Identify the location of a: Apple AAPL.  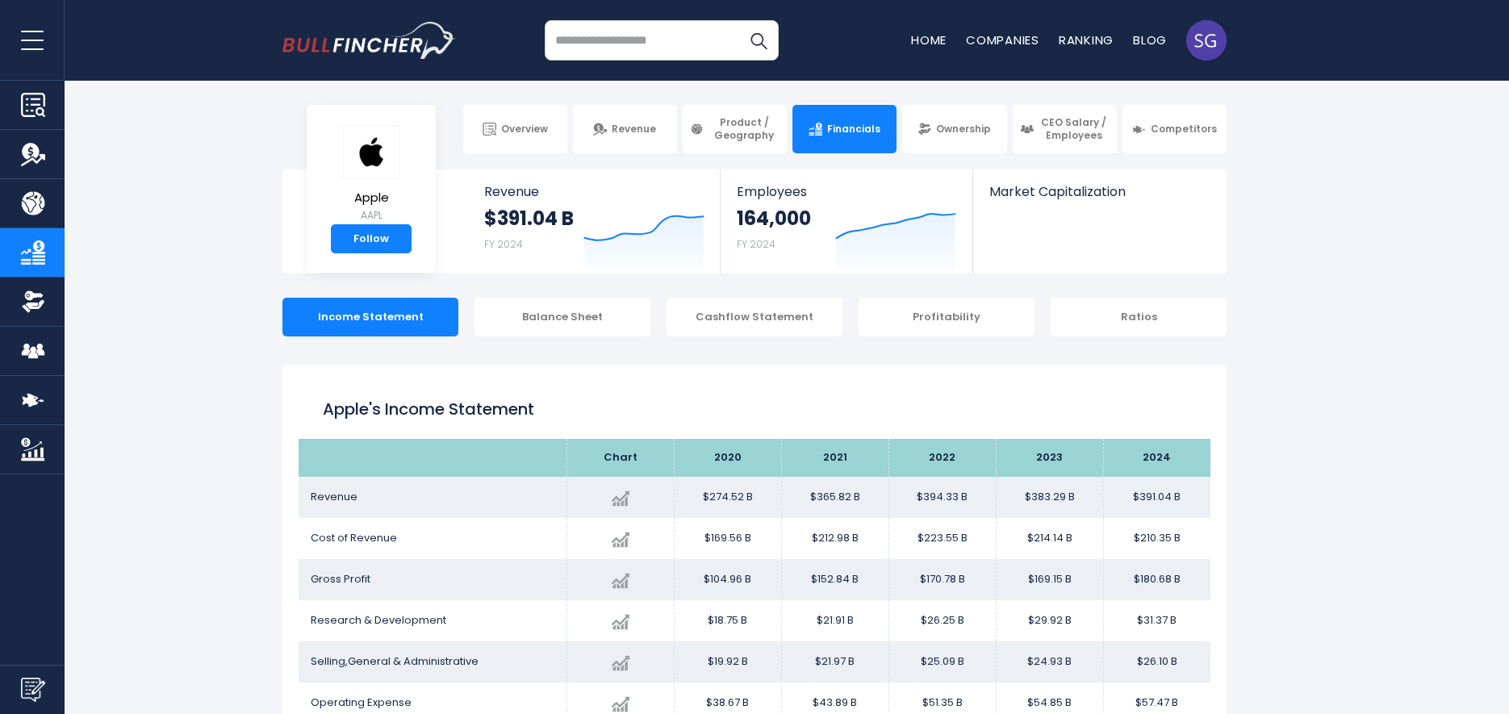
(371, 174).